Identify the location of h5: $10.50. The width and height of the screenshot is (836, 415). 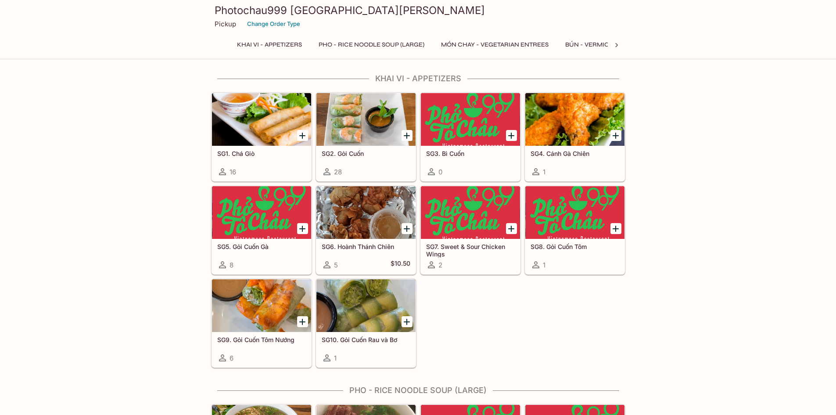
(400, 265).